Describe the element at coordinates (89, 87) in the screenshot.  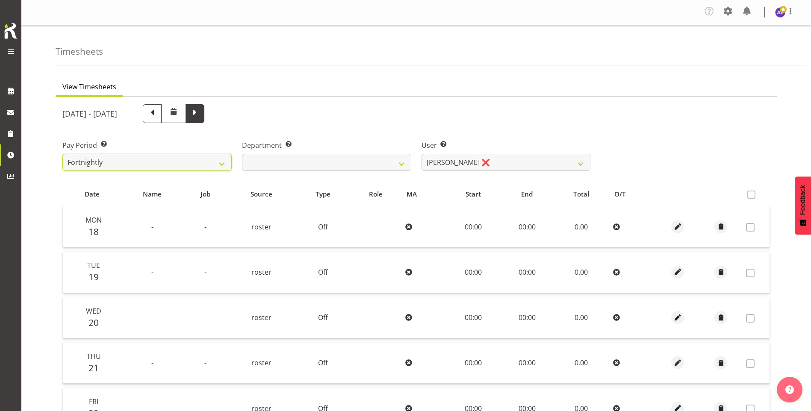
I see `span: View Timesheets` at that location.